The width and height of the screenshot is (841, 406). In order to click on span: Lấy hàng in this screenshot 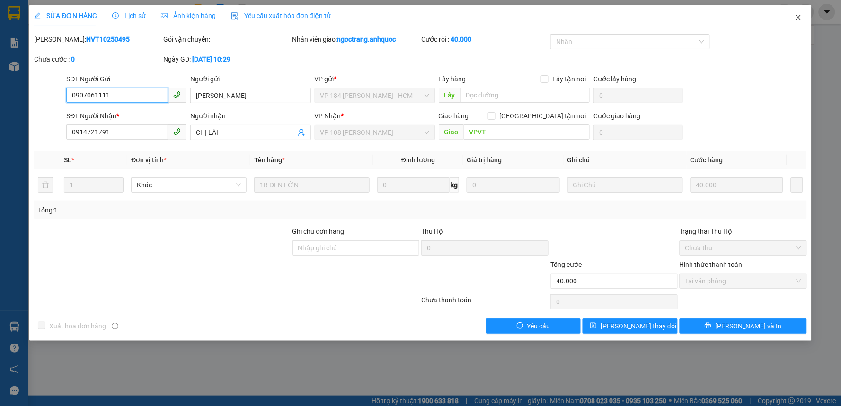, I will do `click(452, 79)`.